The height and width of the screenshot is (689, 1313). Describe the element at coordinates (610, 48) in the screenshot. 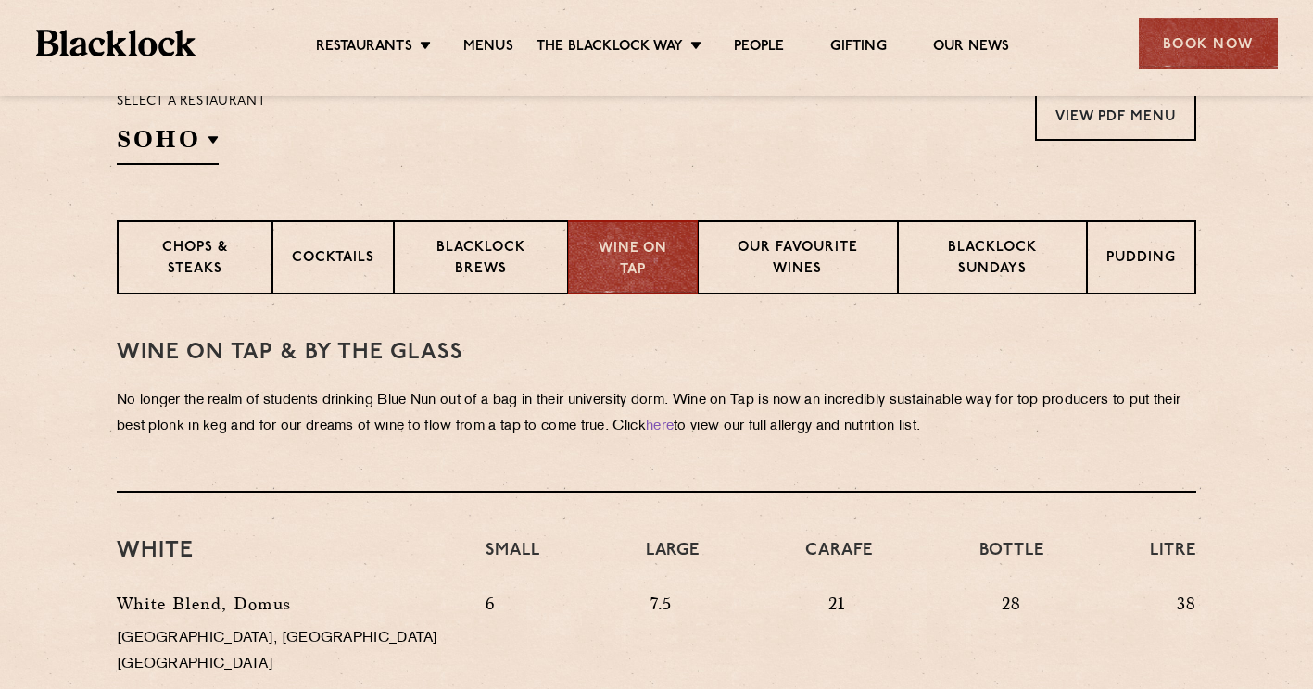

I see `a: The Blacklock Way` at that location.